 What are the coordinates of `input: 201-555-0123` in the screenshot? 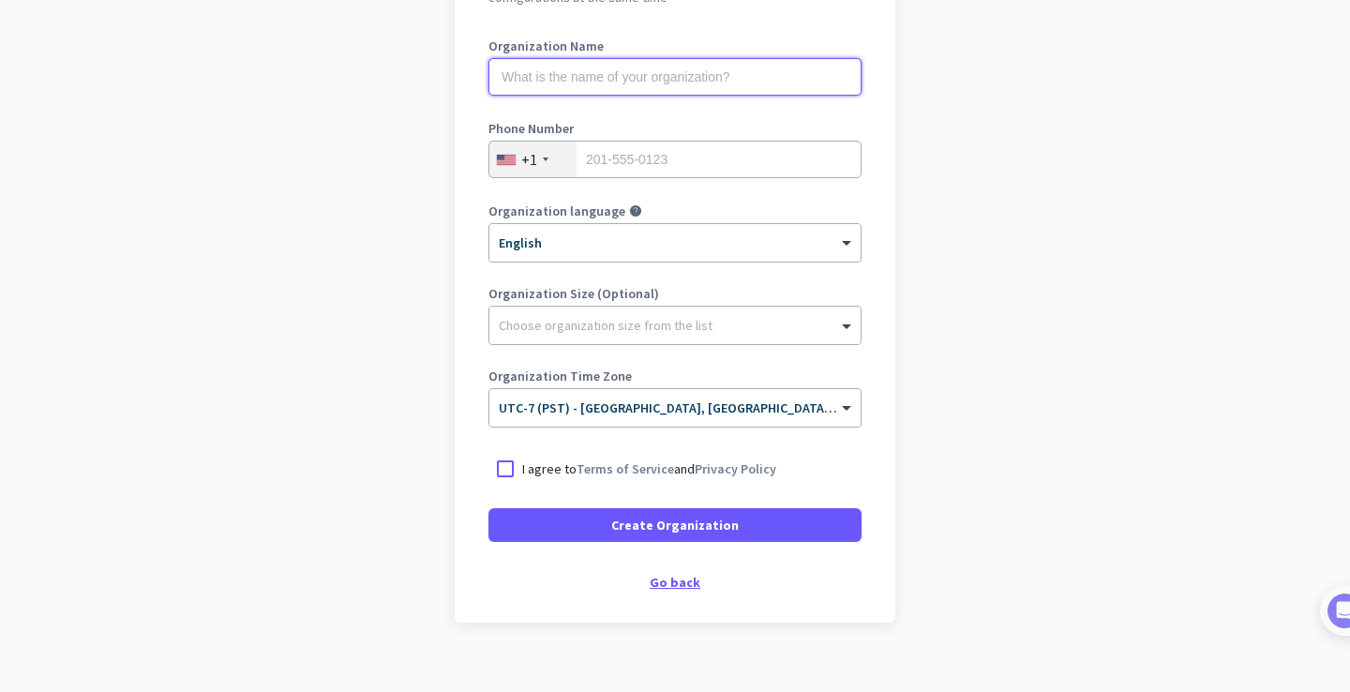 It's located at (675, 159).